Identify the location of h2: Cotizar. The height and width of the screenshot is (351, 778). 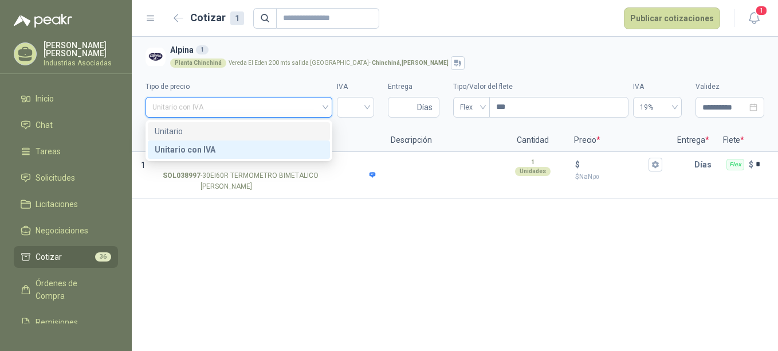
(217, 18).